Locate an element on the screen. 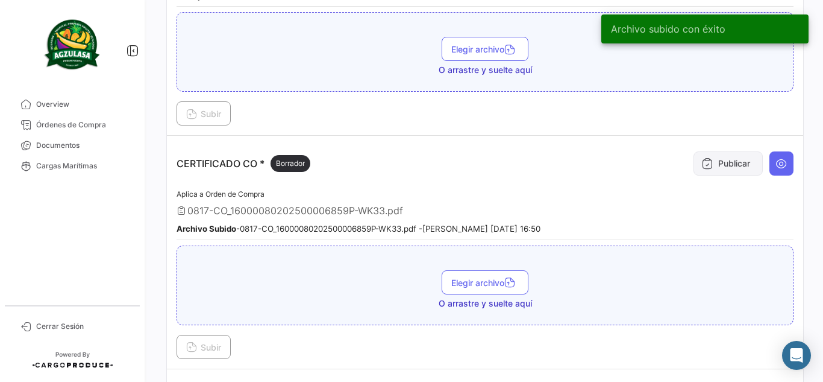  span: Cerrar Sesión is located at coordinates (83, 326).